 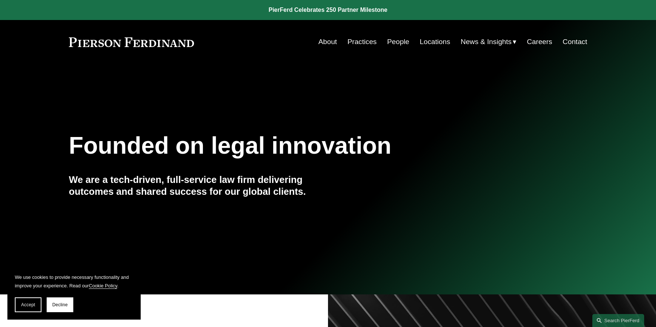 What do you see at coordinates (28, 305) in the screenshot?
I see `button: Accept` at bounding box center [28, 305].